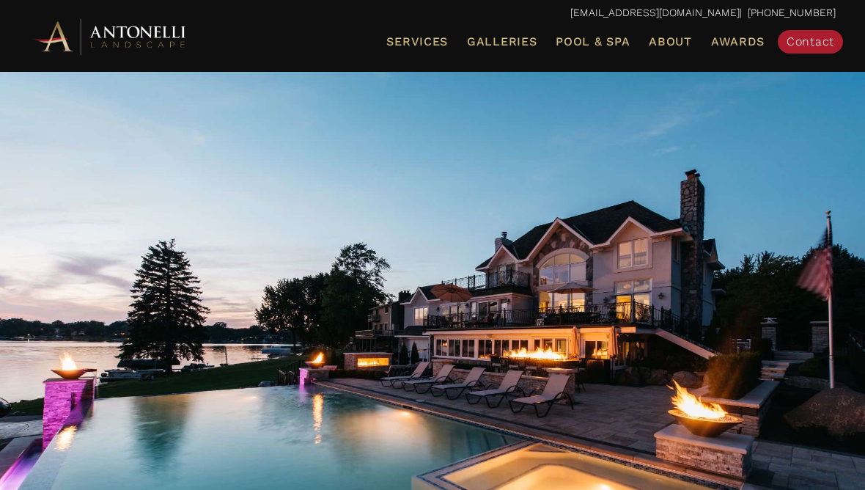 The height and width of the screenshot is (490, 865). I want to click on a: About, so click(670, 42).